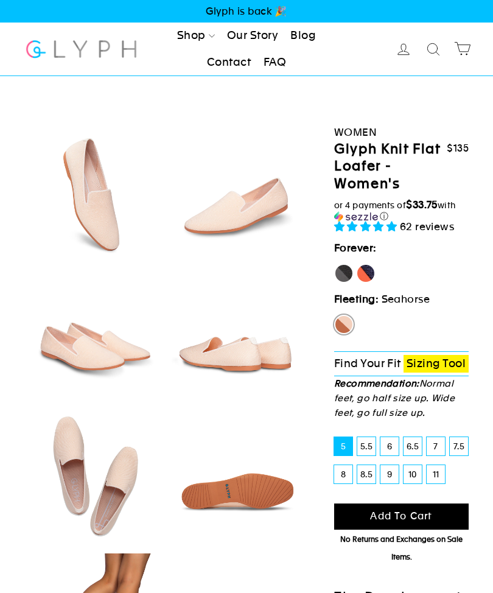  Describe the element at coordinates (401, 548) in the screenshot. I see `span: No Returns and Exchanges on Sale Items.` at that location.